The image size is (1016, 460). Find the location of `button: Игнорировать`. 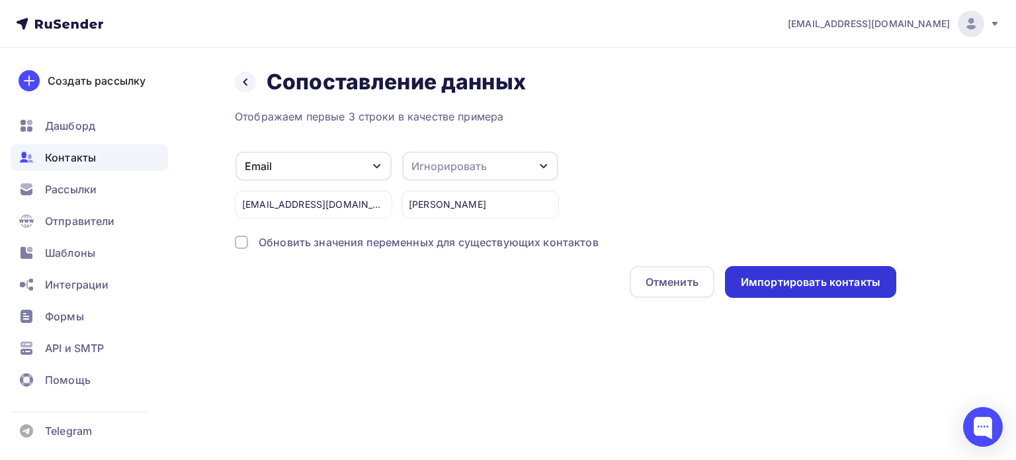

button: Игнорировать is located at coordinates (480, 166).